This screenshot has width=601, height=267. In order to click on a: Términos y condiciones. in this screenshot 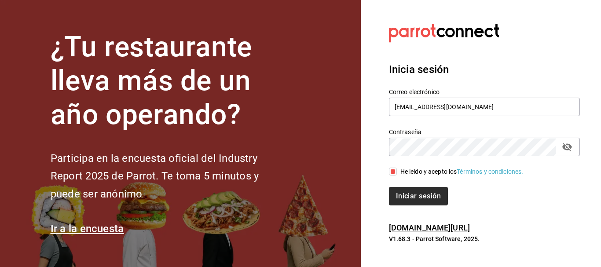, I will do `click(490, 172)`.